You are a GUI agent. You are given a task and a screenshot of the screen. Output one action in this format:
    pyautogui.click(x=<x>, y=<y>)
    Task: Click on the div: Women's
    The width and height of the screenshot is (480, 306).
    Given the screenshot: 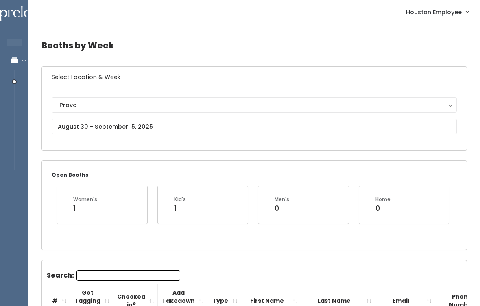 What is the action you would take?
    pyautogui.click(x=85, y=199)
    